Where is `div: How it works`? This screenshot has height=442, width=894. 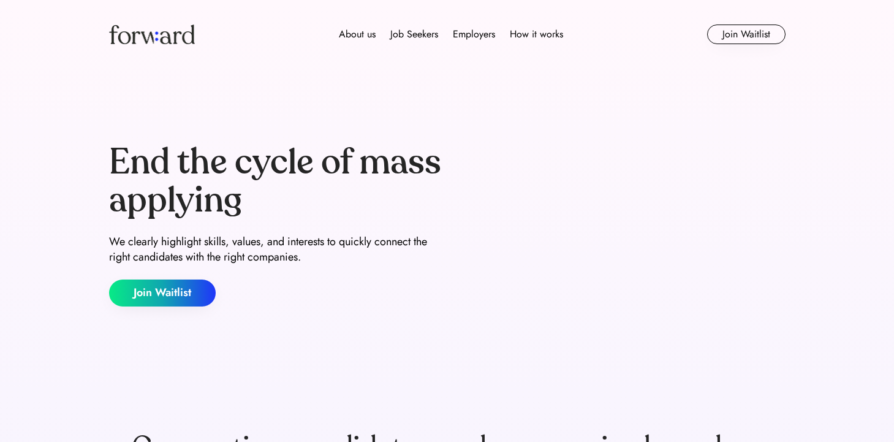 div: How it works is located at coordinates (536, 34).